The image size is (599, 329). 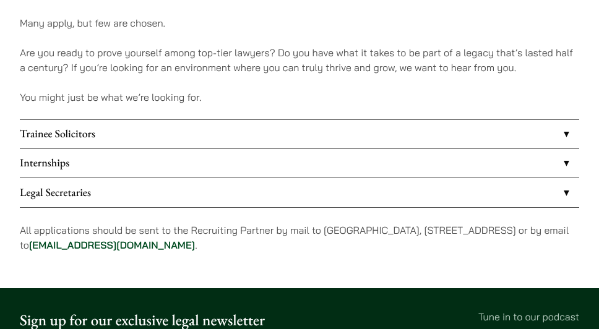 I want to click on p: You might just be what we’re looking for., so click(x=300, y=97).